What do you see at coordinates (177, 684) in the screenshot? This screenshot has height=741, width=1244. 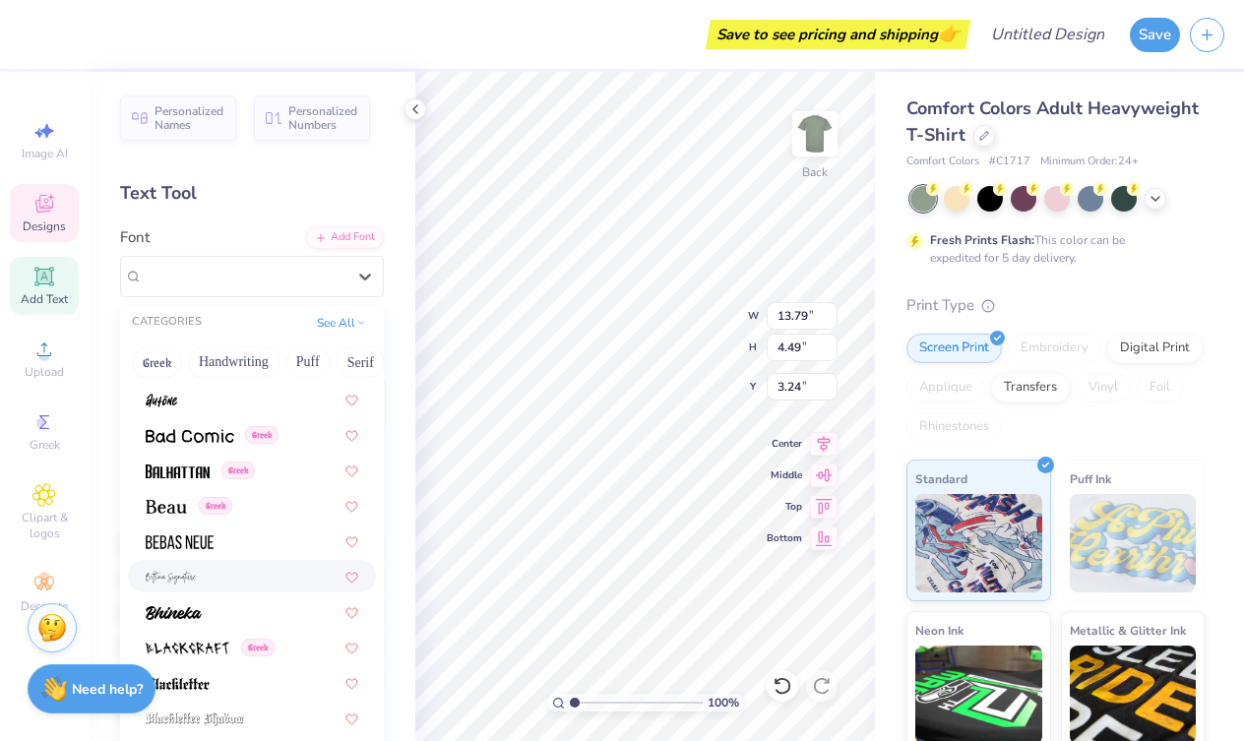 I see `img: Blackletter` at bounding box center [177, 684].